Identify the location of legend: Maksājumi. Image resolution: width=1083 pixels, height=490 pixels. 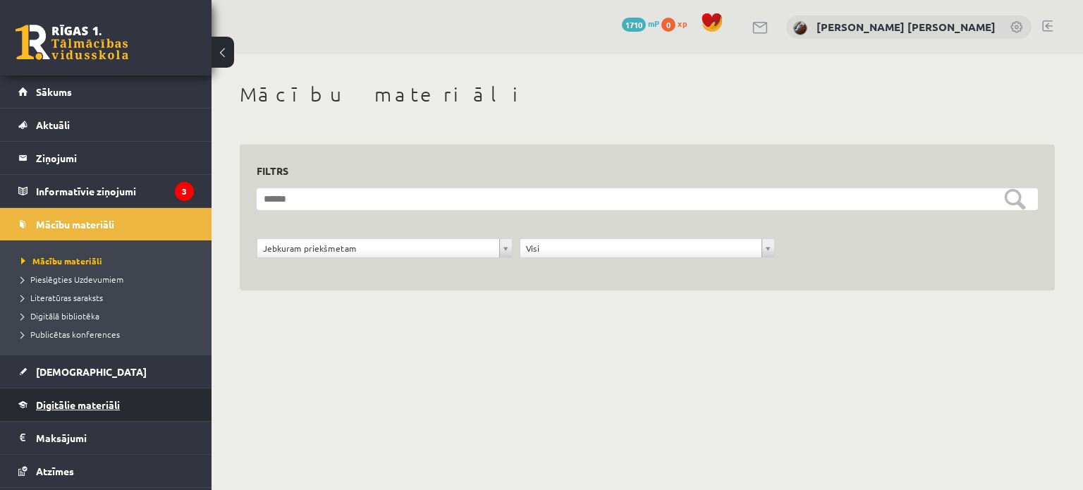
(115, 438).